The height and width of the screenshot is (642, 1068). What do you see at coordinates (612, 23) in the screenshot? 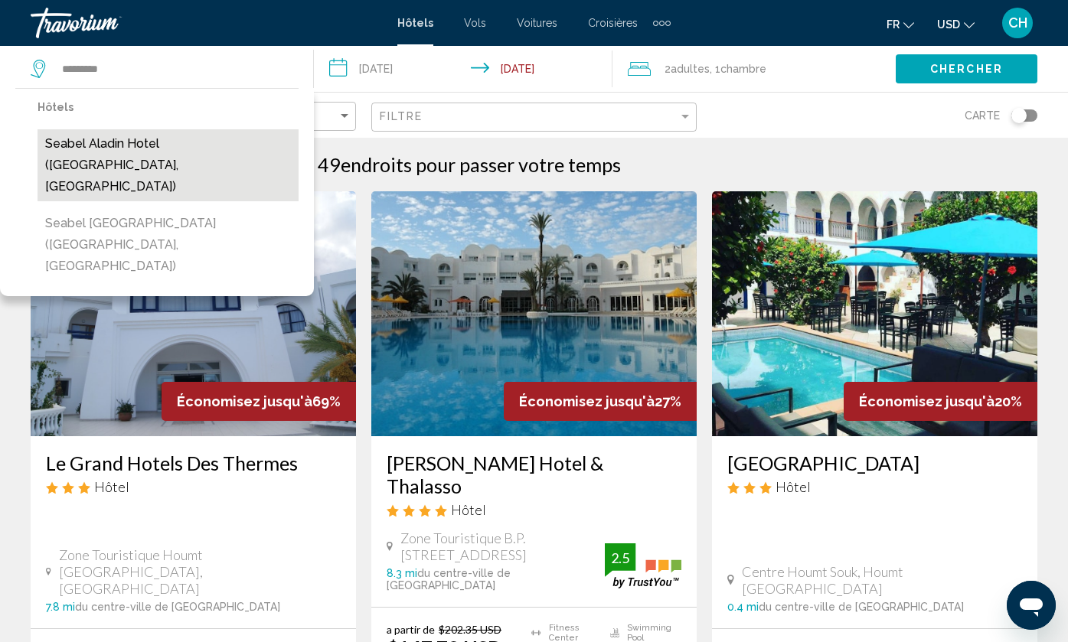
I see `span: Croisières` at bounding box center [612, 23].